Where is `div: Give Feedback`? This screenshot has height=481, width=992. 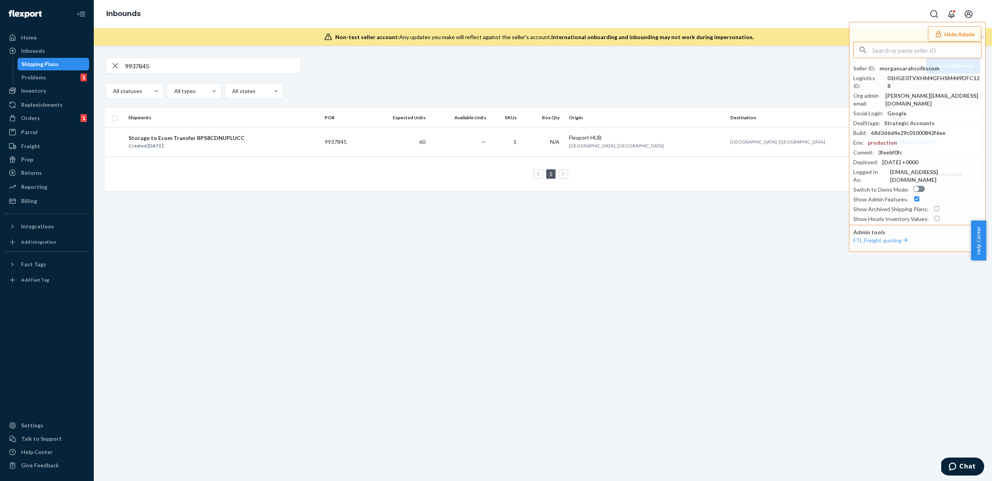
div: Give Feedback is located at coordinates (40, 465).